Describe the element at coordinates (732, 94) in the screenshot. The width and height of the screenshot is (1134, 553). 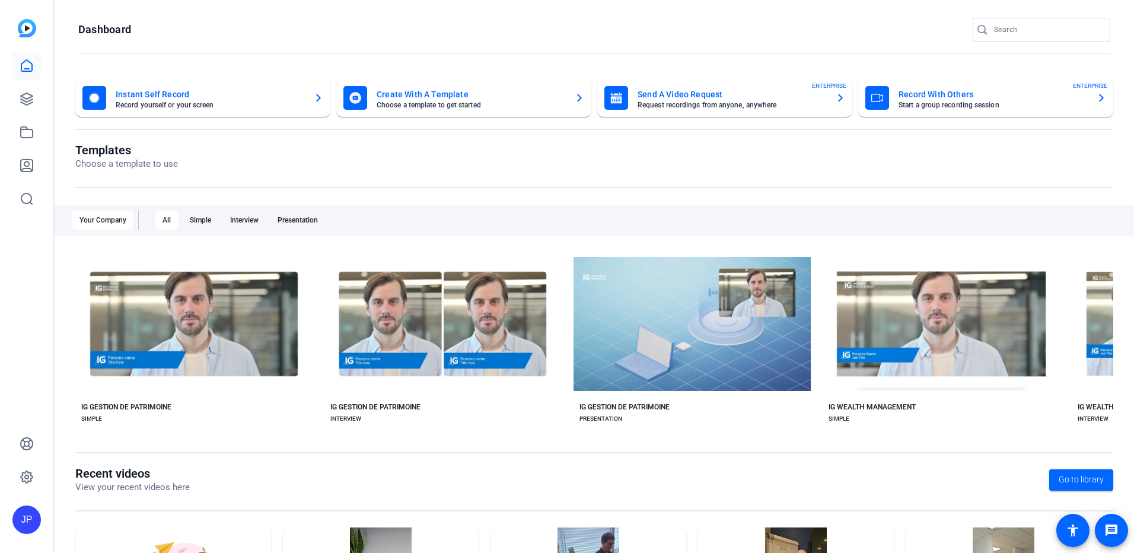
I see `mat-card-title: Send A Video Request` at that location.